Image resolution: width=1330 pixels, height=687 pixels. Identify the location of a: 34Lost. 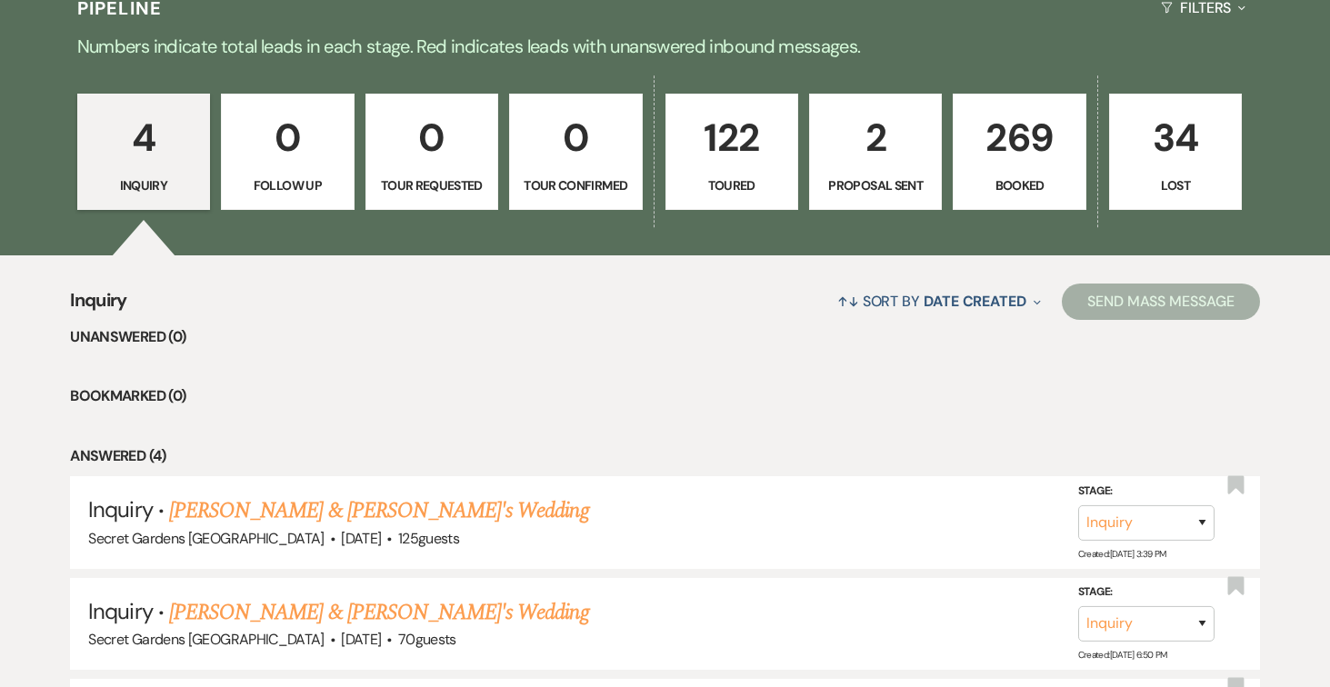
(1176, 152).